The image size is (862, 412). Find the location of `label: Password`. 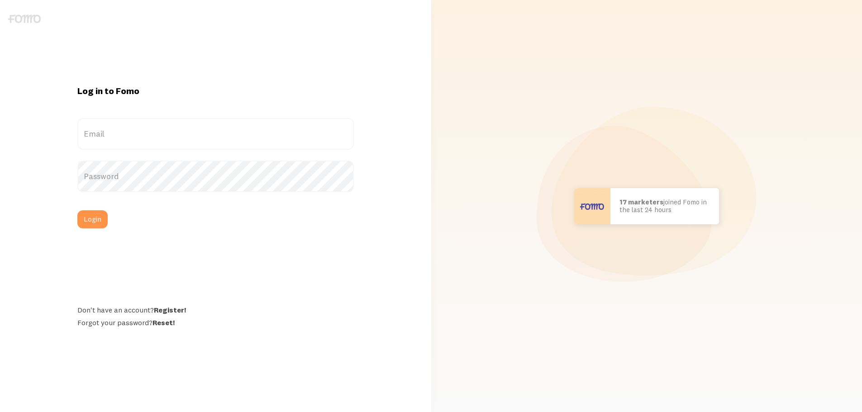

label: Password is located at coordinates (215, 176).